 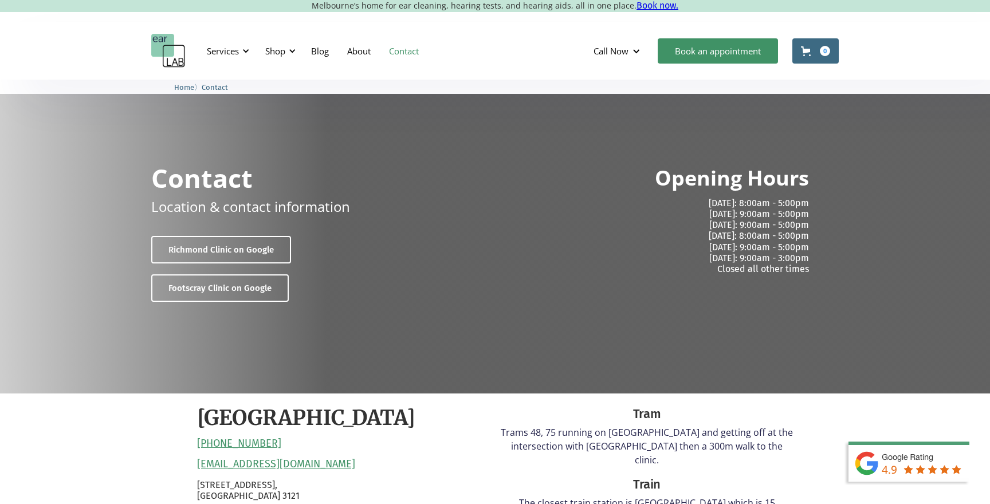 I want to click on a: home, so click(x=169, y=51).